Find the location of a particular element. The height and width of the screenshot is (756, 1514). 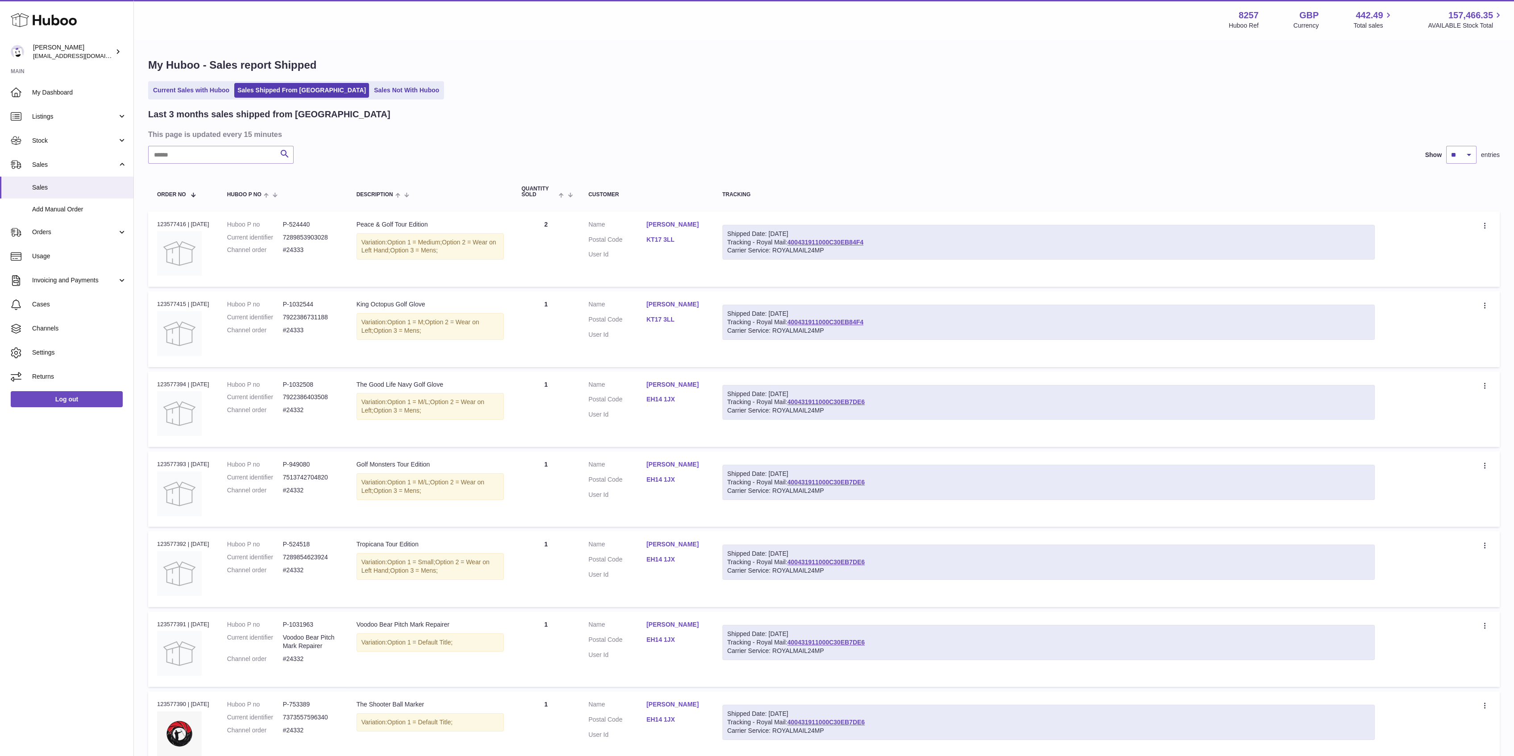

div: Tracking is located at coordinates (1048, 194).